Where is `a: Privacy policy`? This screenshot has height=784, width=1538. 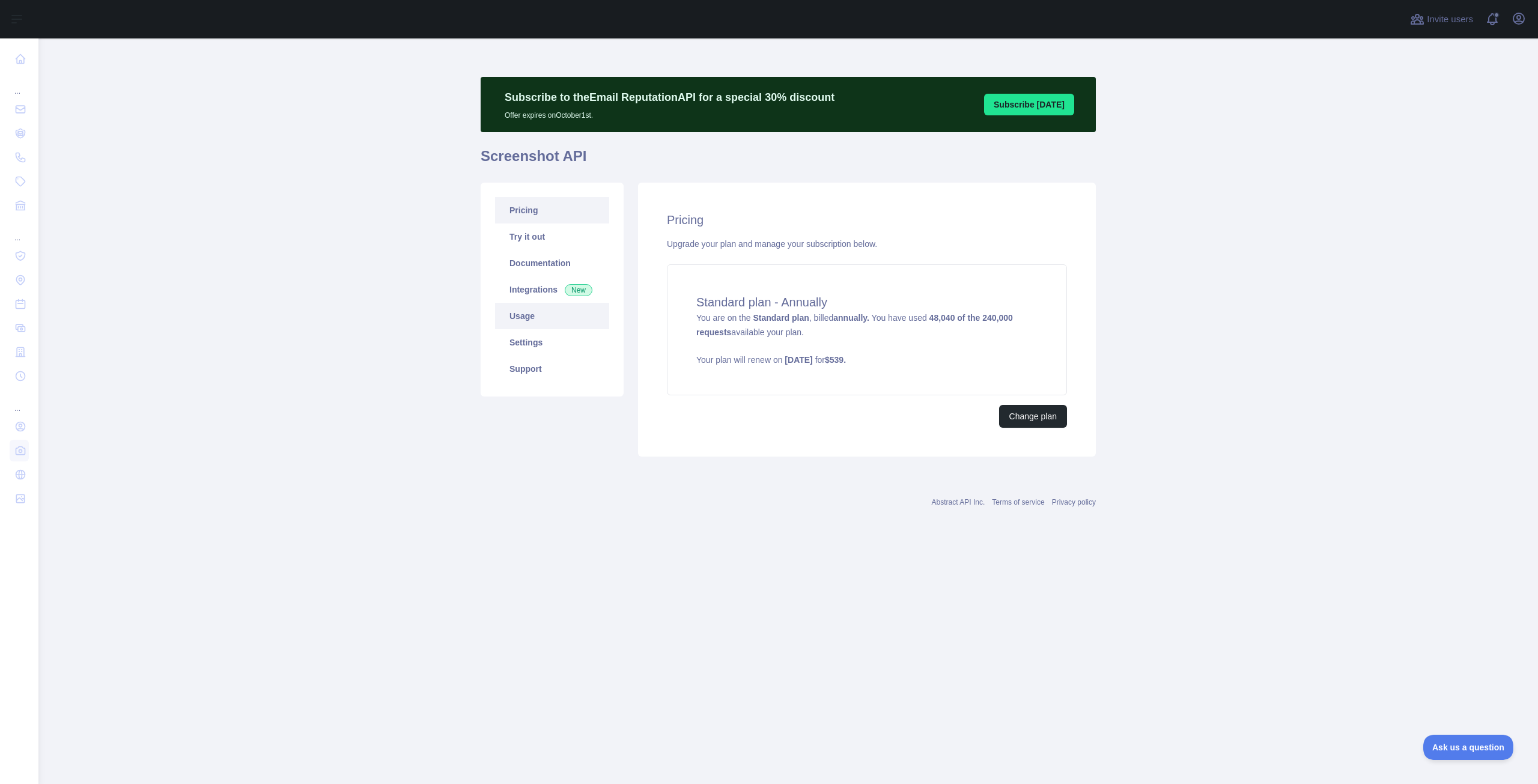 a: Privacy policy is located at coordinates (1074, 502).